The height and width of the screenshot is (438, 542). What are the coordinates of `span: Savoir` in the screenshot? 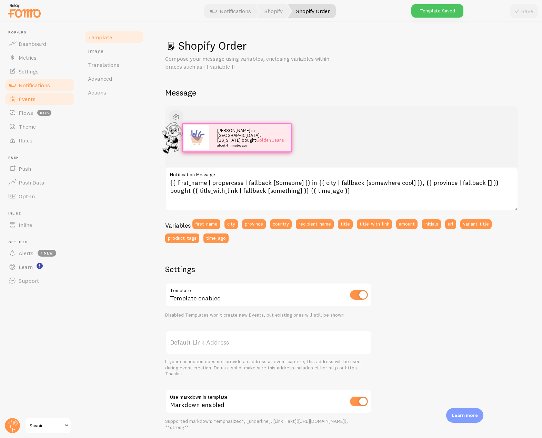 It's located at (46, 425).